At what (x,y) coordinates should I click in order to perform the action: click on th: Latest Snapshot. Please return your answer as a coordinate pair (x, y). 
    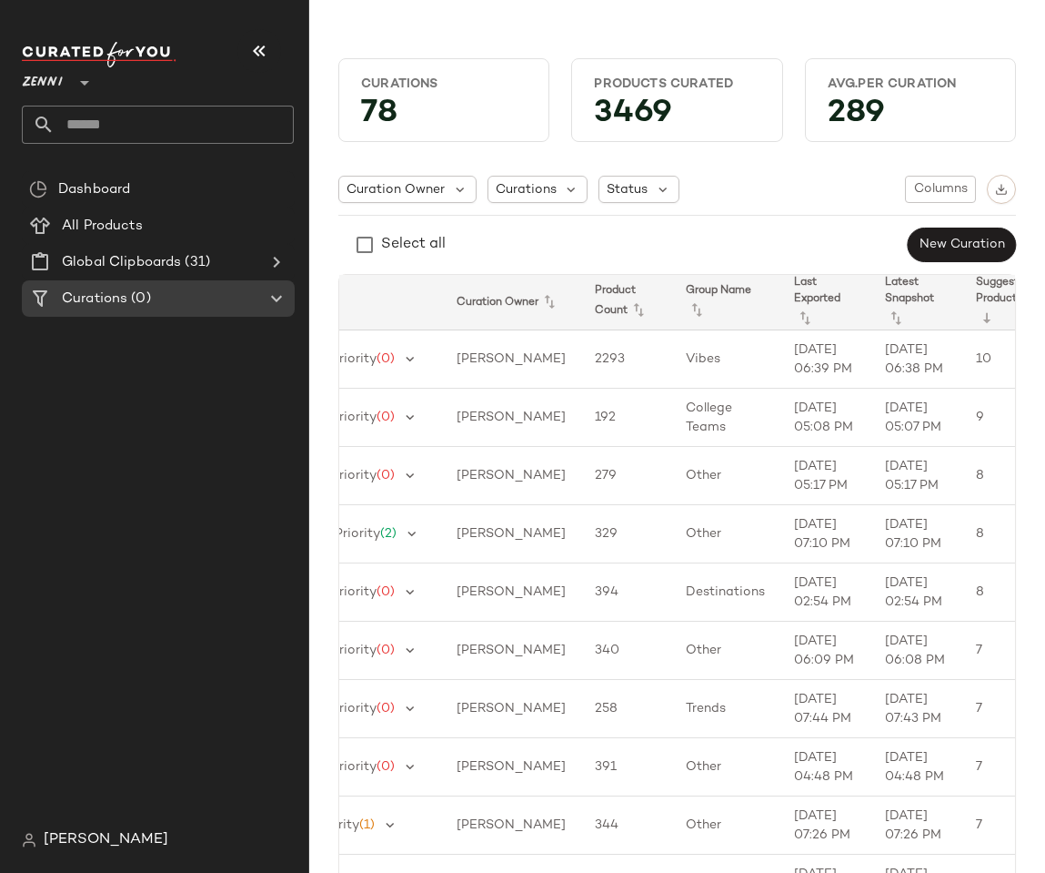
    Looking at the image, I should click on (916, 302).